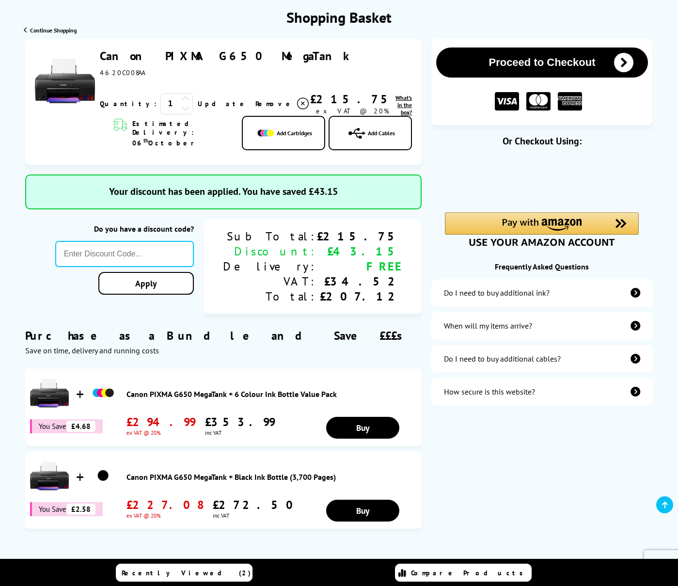  What do you see at coordinates (541, 141) in the screenshot?
I see `div: Or Checkout Using:` at bounding box center [541, 141].